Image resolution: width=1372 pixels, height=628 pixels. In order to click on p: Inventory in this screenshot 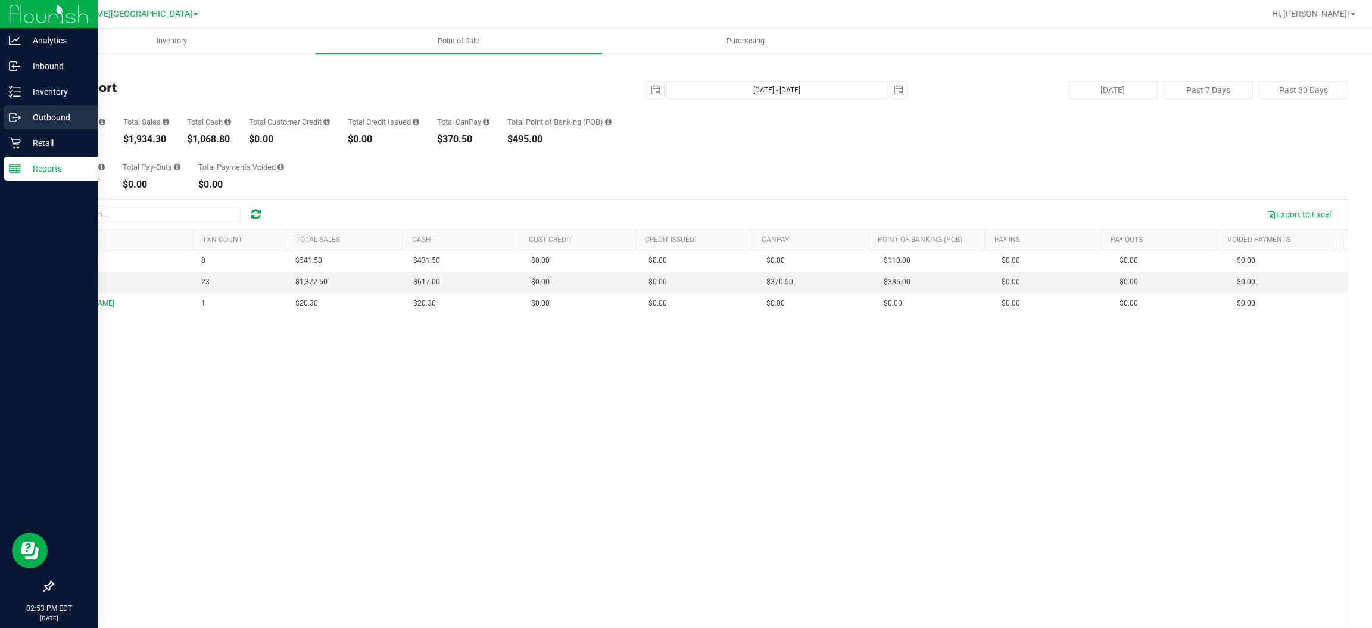, I will do `click(57, 92)`.